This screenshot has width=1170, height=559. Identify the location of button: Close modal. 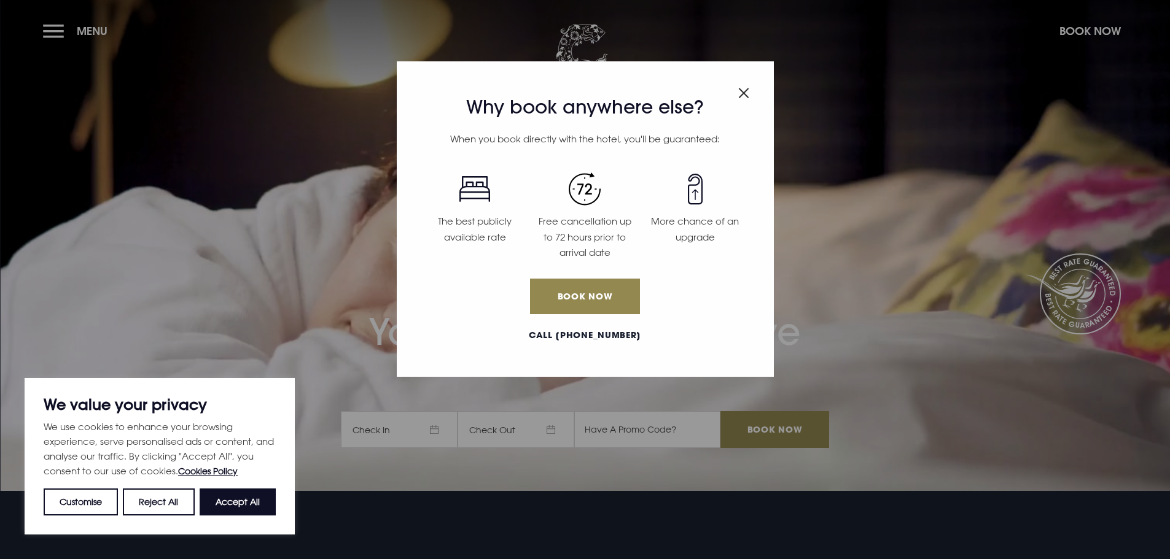
(744, 91).